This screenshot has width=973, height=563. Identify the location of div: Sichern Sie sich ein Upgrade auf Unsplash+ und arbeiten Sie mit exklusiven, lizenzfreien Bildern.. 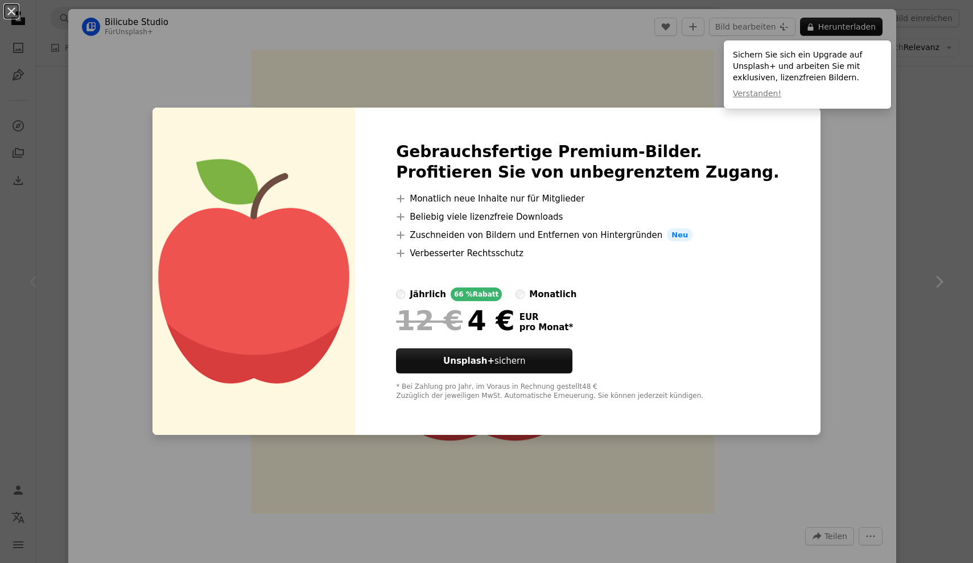
(808, 75).